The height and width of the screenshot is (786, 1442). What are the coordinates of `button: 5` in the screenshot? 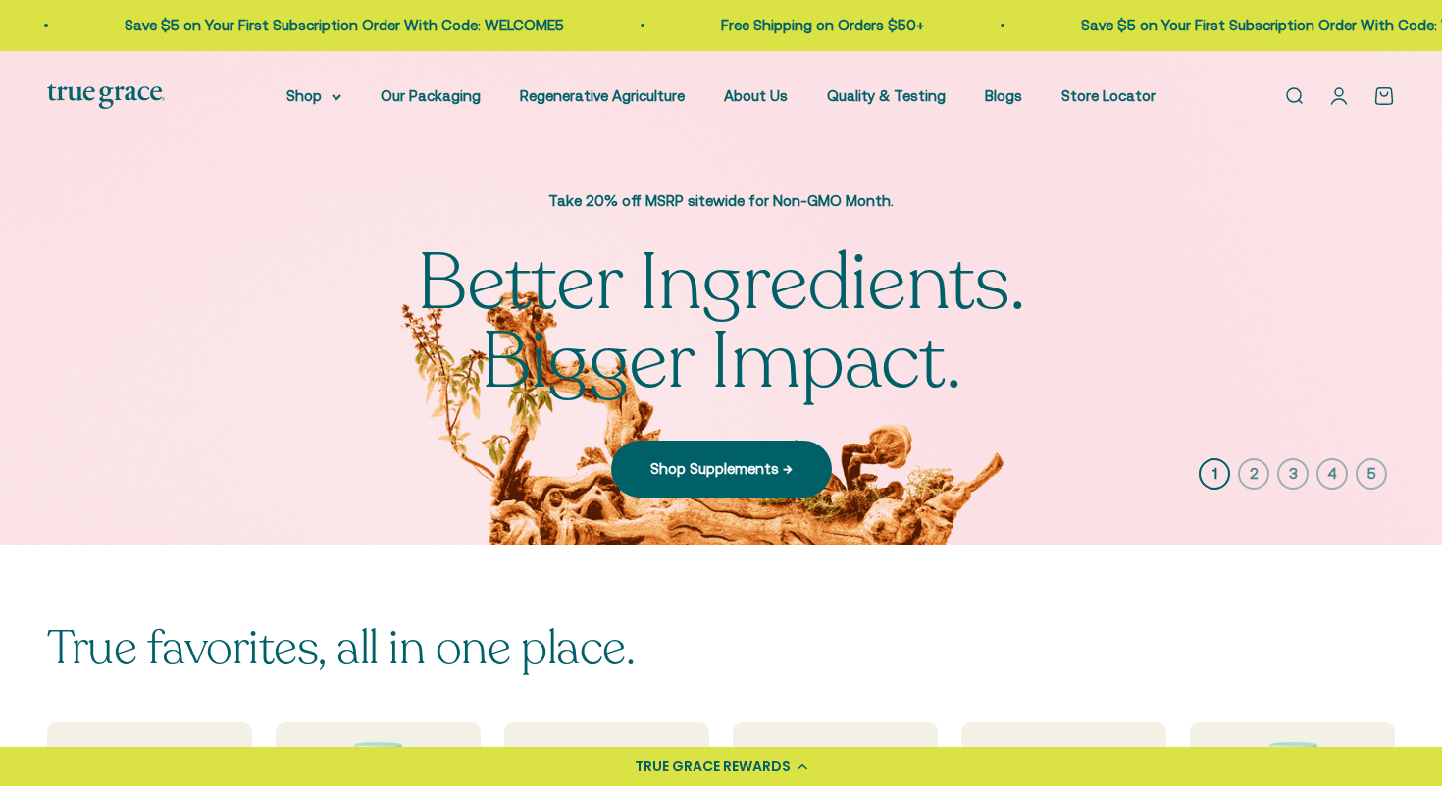 It's located at (1371, 474).